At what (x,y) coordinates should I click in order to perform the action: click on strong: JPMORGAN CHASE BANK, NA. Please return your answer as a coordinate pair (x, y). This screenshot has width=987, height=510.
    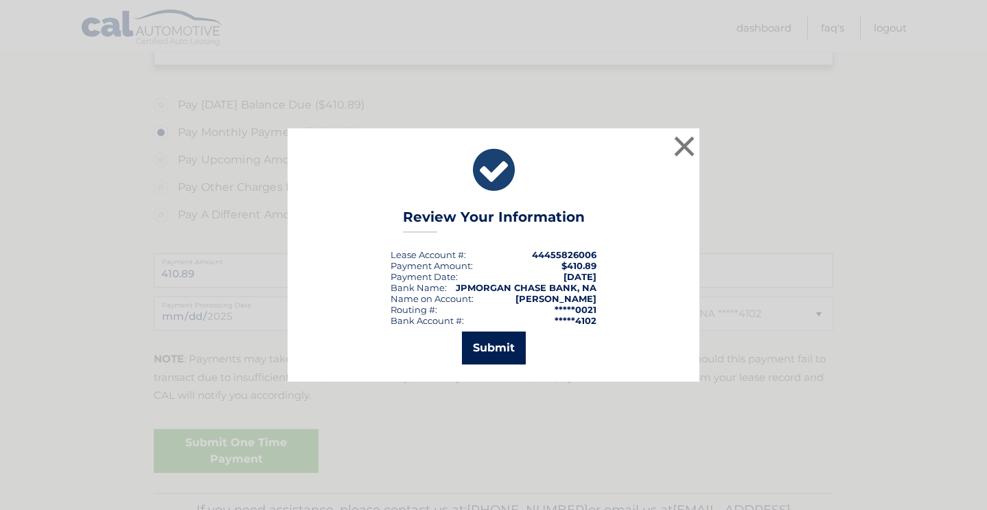
    Looking at the image, I should click on (526, 288).